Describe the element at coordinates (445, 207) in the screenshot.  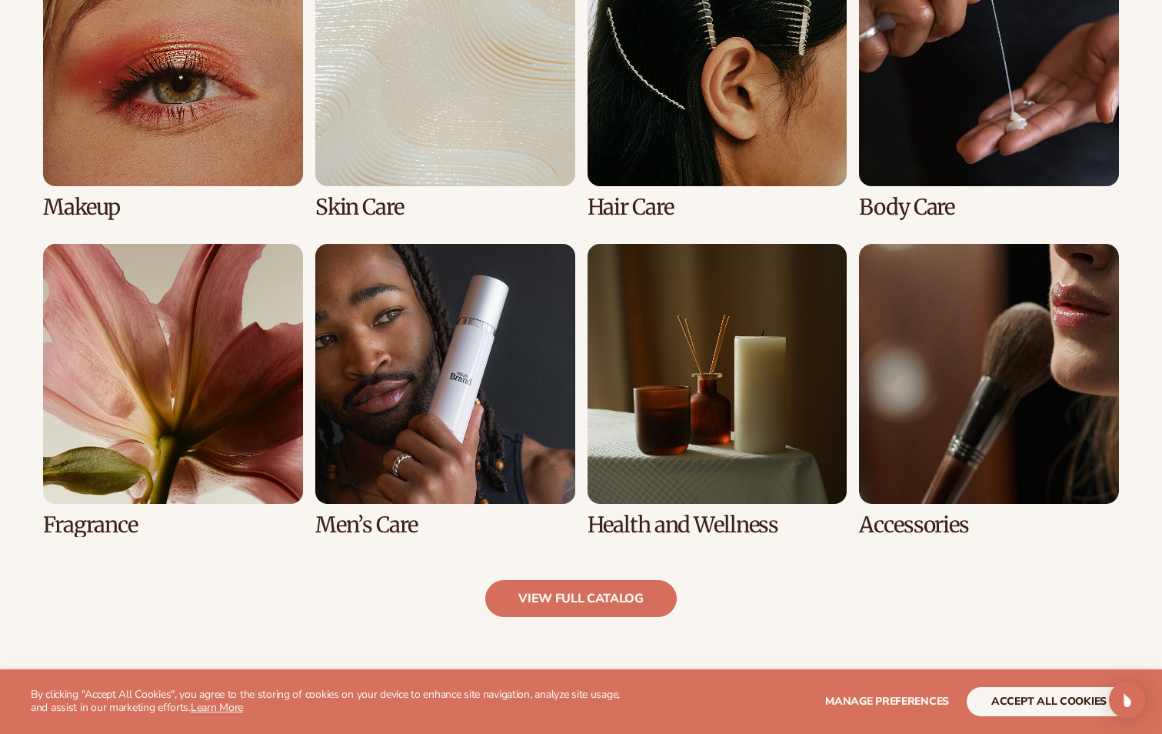
I see `h3: Skin Care` at that location.